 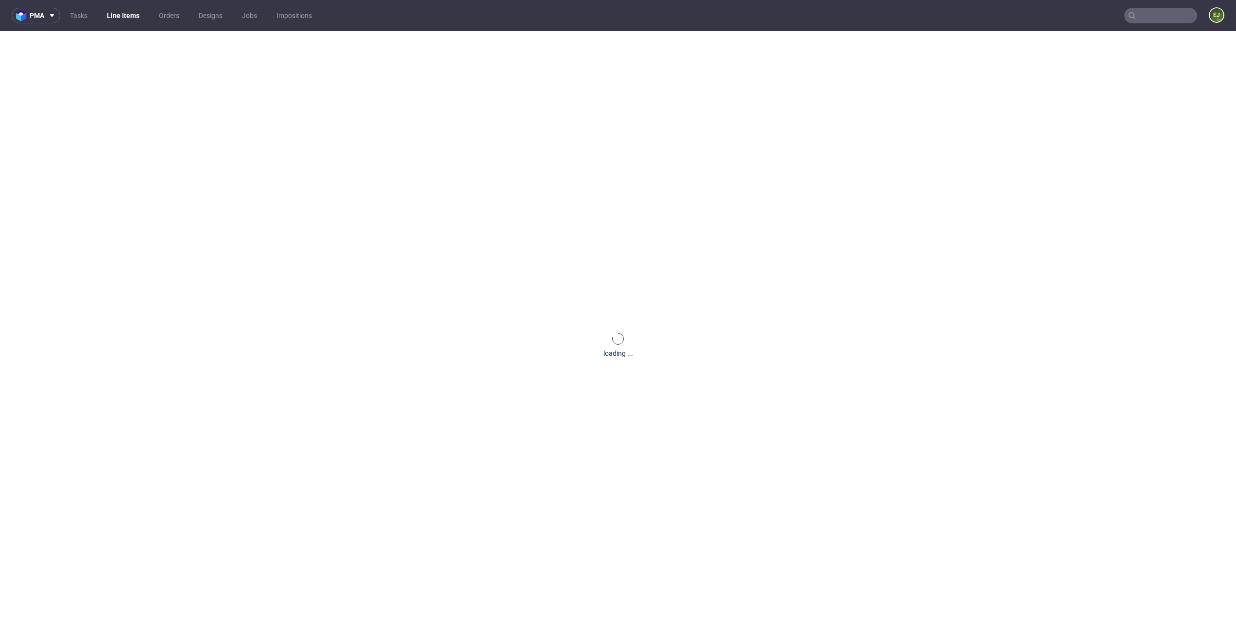 What do you see at coordinates (618, 353) in the screenshot?
I see `div: loading ...` at bounding box center [618, 353].